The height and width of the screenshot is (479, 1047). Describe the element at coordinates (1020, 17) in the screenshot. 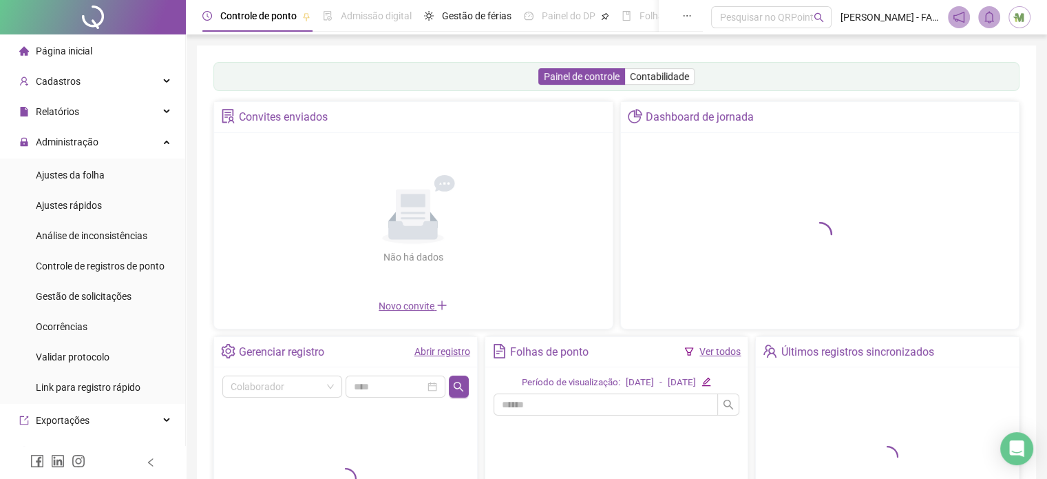

I see `img: 20511` at that location.